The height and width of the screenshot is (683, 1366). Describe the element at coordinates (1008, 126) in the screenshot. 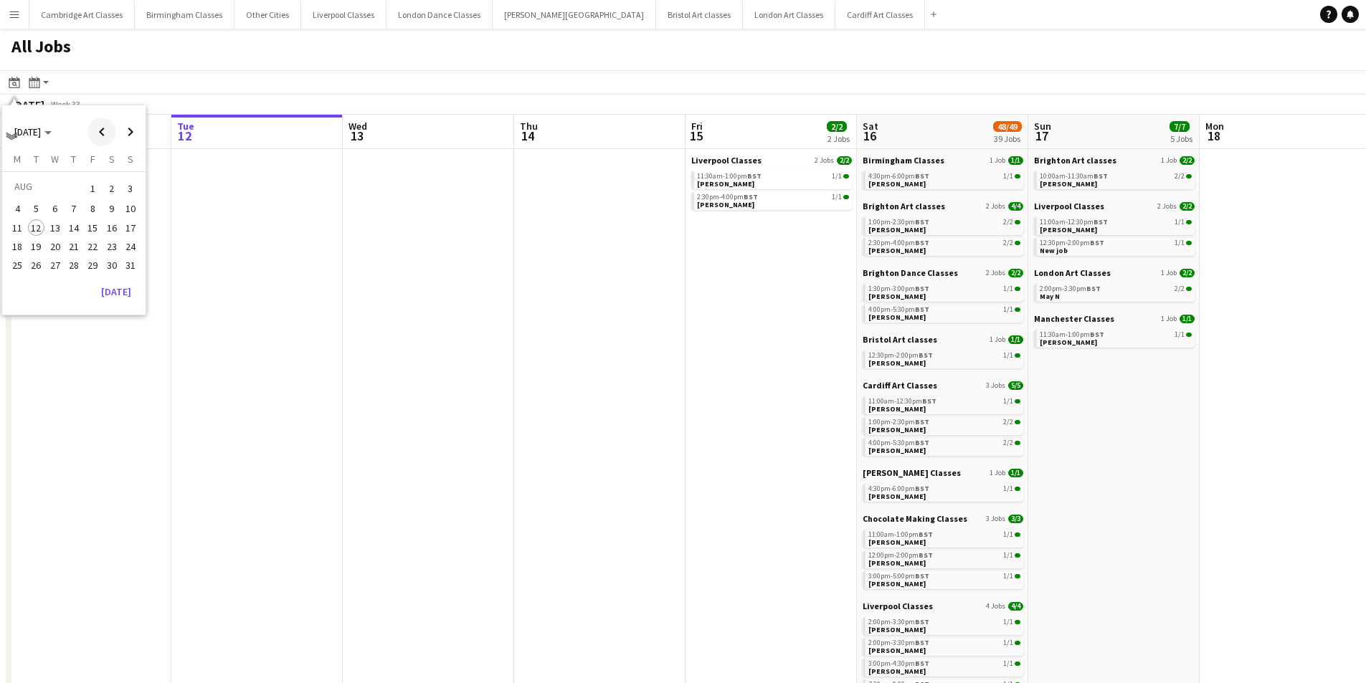

I see `span: 48/49` at that location.